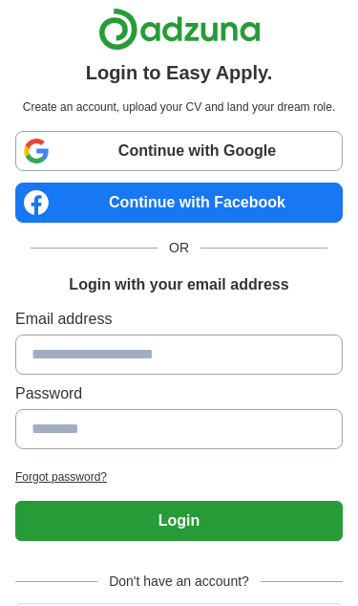  What do you see at coordinates (180, 73) in the screenshot?
I see `h1: Login to Easy Apply.` at bounding box center [180, 73].